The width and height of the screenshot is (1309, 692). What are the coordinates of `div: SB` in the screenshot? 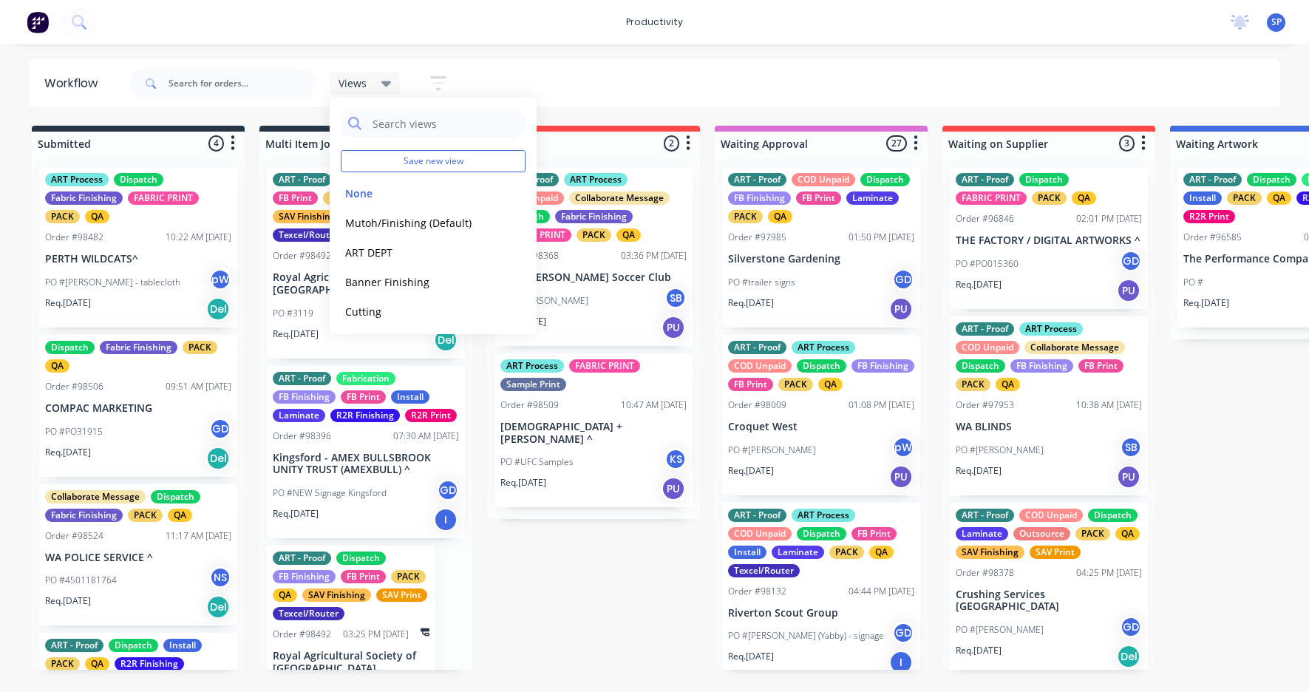 It's located at (676, 298).